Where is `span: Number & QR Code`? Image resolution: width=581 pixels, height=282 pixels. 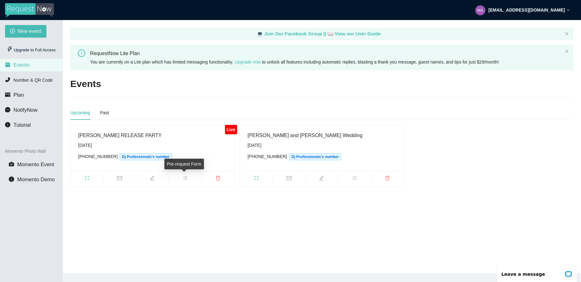 span: Number & QR Code is located at coordinates (33, 80).